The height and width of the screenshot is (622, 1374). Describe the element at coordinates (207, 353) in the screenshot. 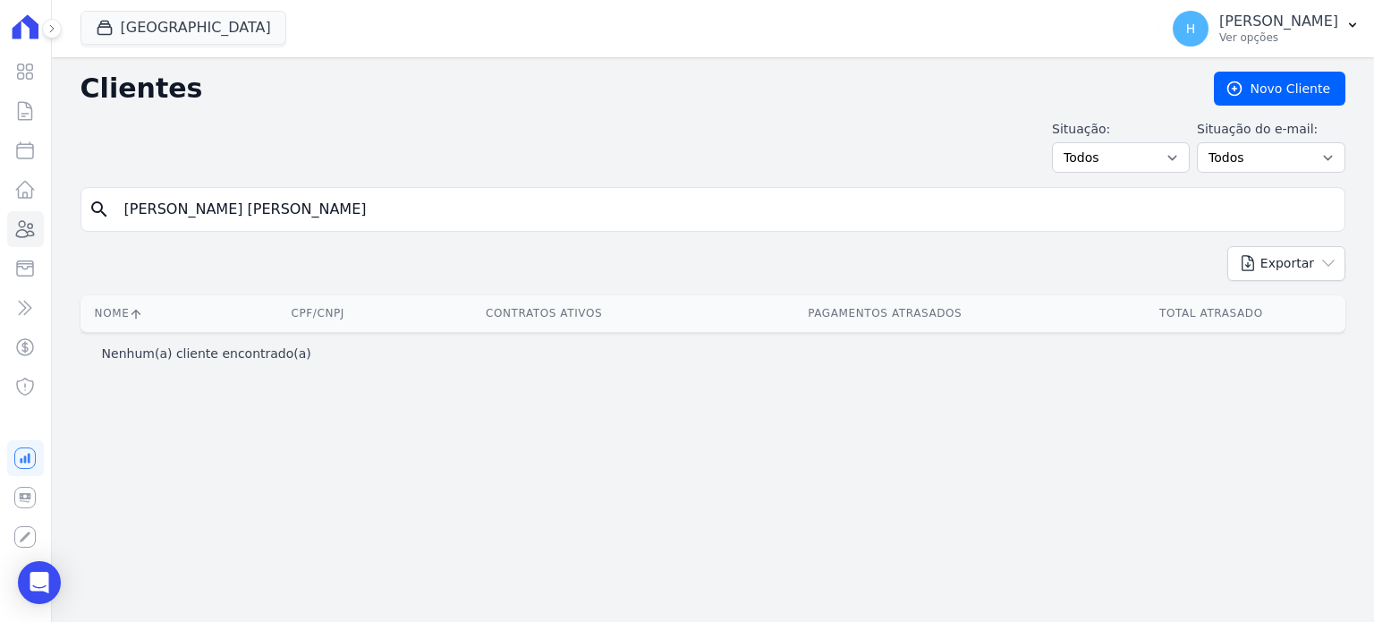

I see `p: Nenhum(a) cliente encontrado(a)` at that location.